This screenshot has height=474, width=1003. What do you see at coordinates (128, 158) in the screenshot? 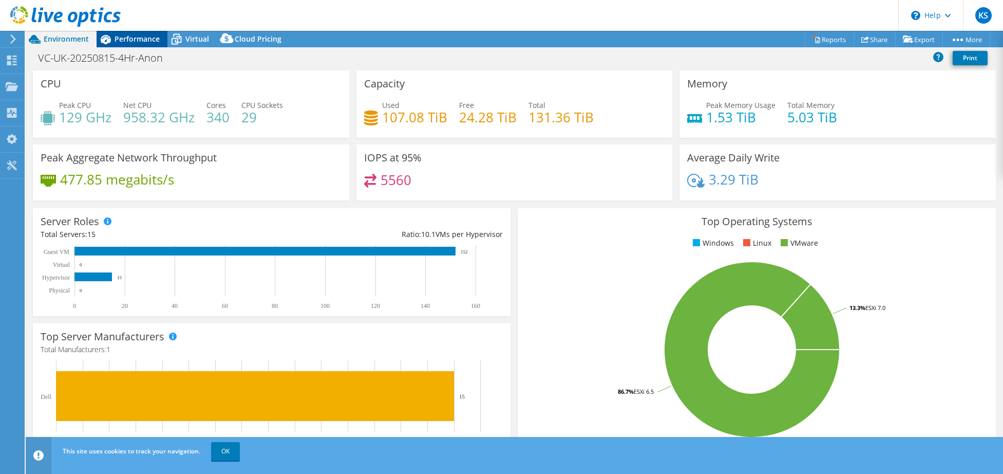
I see `h3: Peak Aggregate Network Throughput` at bounding box center [128, 158].